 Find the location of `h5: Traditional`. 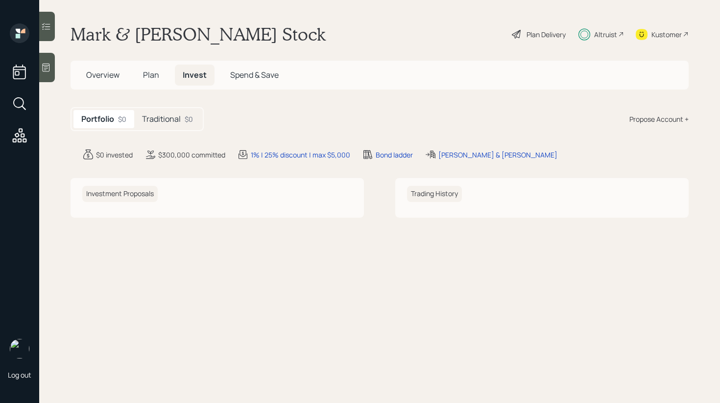

h5: Traditional is located at coordinates (161, 119).